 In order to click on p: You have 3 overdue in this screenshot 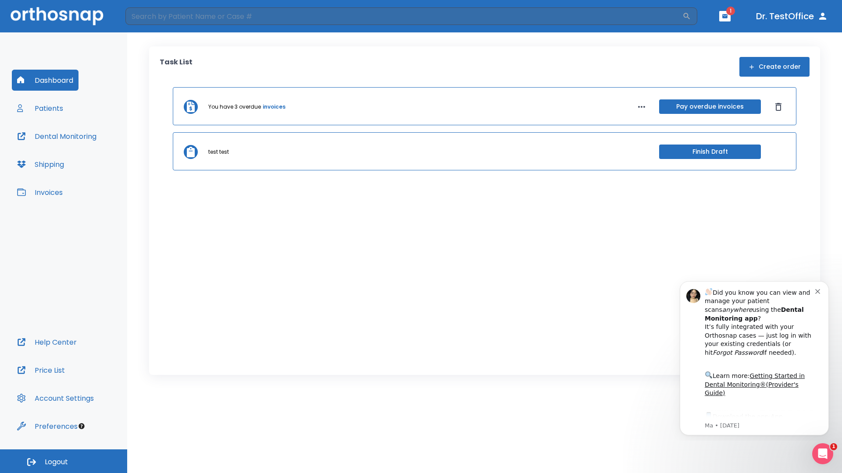, I will do `click(235, 107)`.